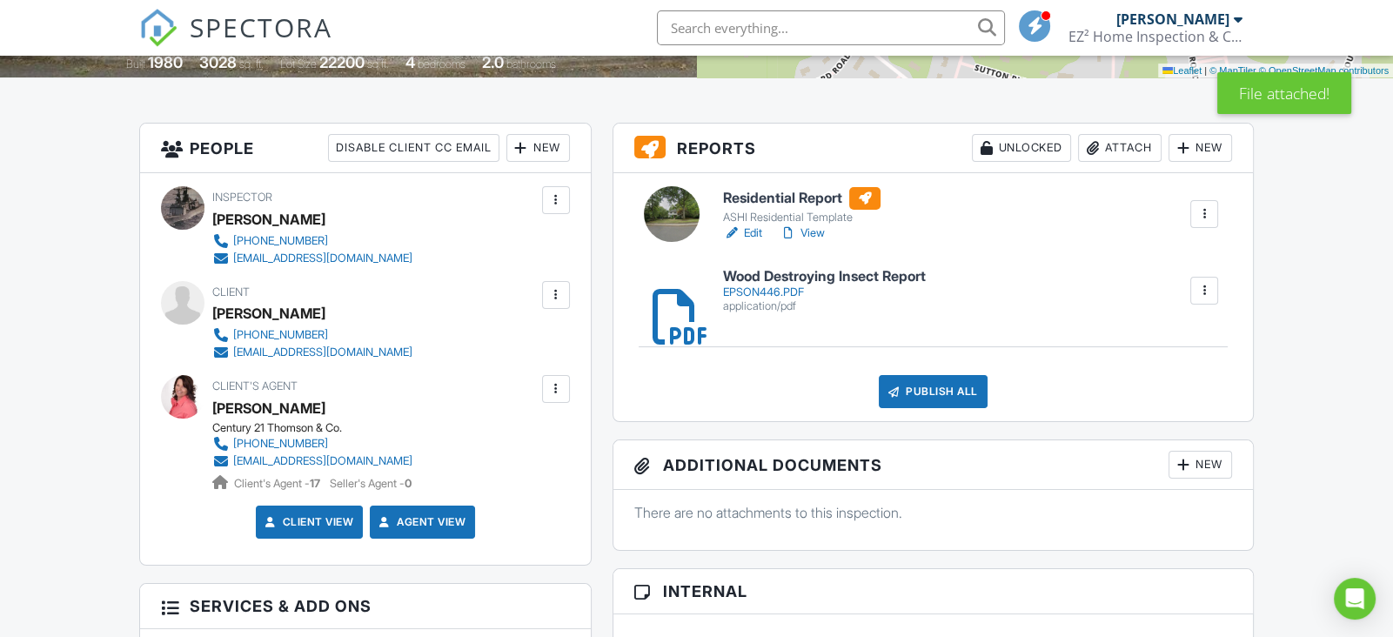 This screenshot has height=637, width=1393. Describe the element at coordinates (1182, 70) in the screenshot. I see `a: Leaflet` at that location.